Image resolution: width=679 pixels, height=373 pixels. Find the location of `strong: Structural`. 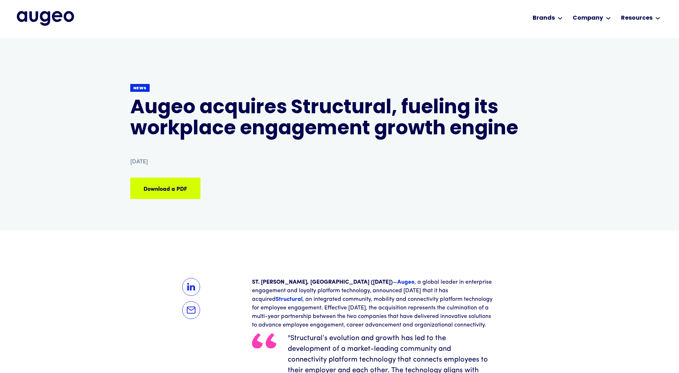

strong: Structural is located at coordinates (289, 300).